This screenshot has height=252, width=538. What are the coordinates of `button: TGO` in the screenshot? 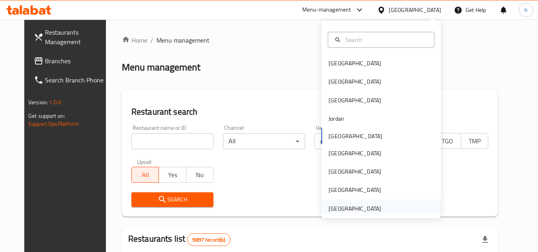 It's located at (447, 141).